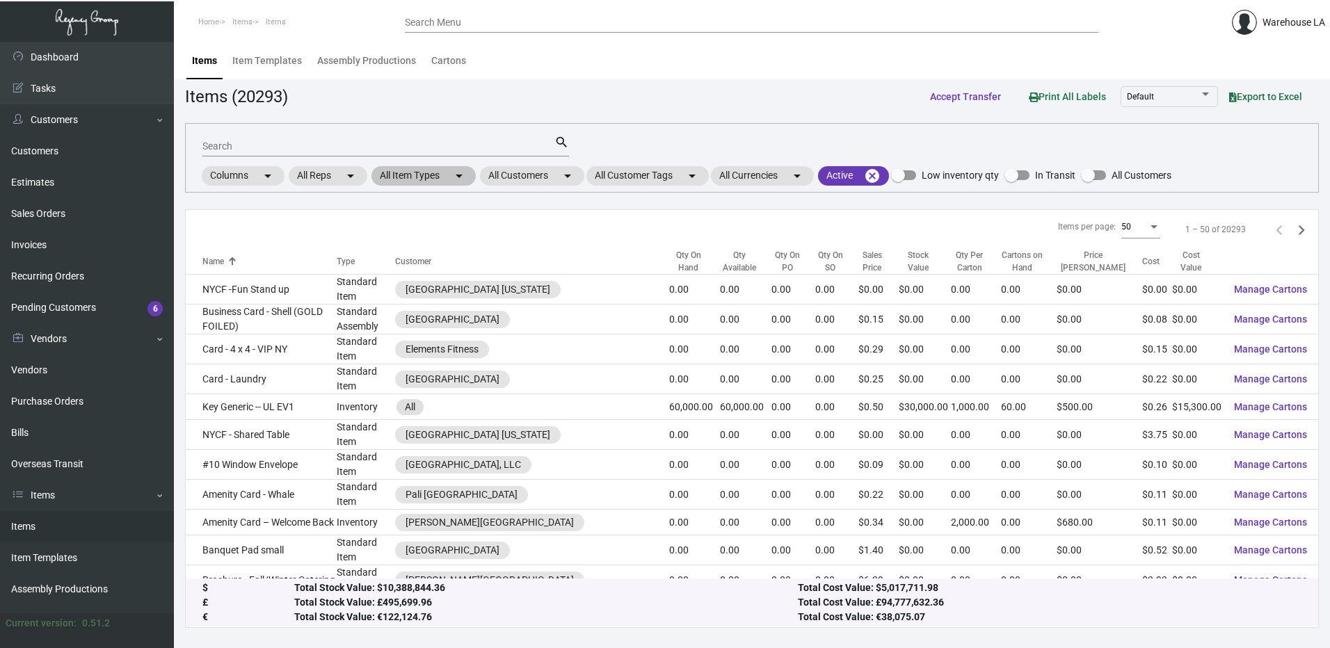 The image size is (1330, 648). I want to click on div: Qty On PO, so click(787, 262).